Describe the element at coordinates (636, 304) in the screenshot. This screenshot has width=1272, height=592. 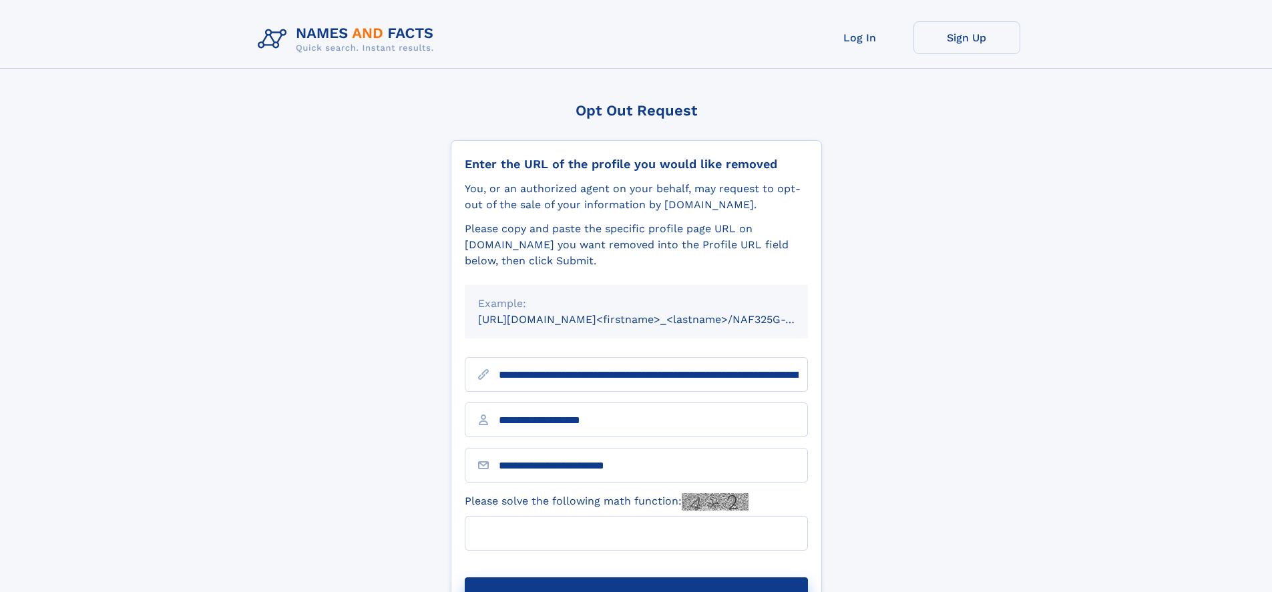
I see `div: Example:` at that location.